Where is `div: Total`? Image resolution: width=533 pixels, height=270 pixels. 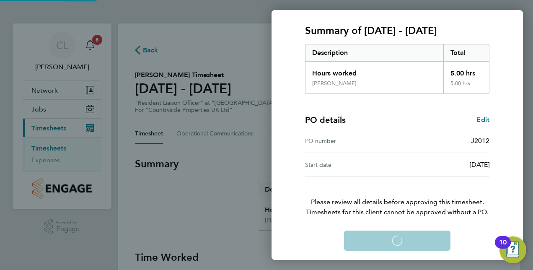
div: Total is located at coordinates (466, 53).